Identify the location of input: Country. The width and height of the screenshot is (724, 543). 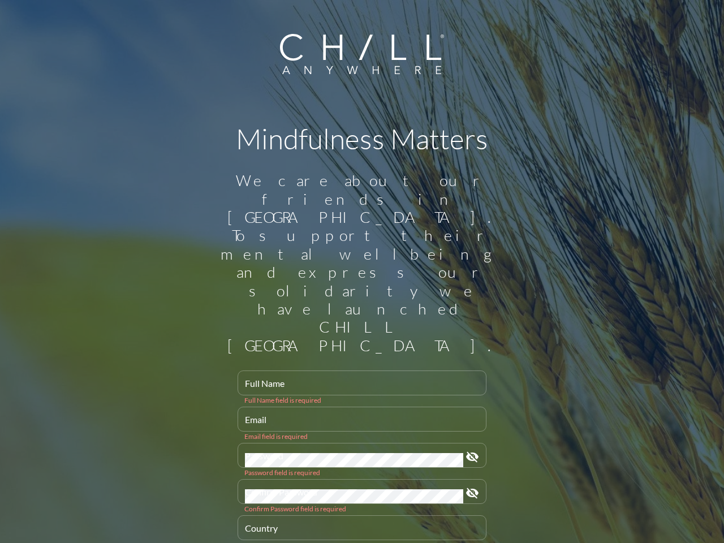
(362, 532).